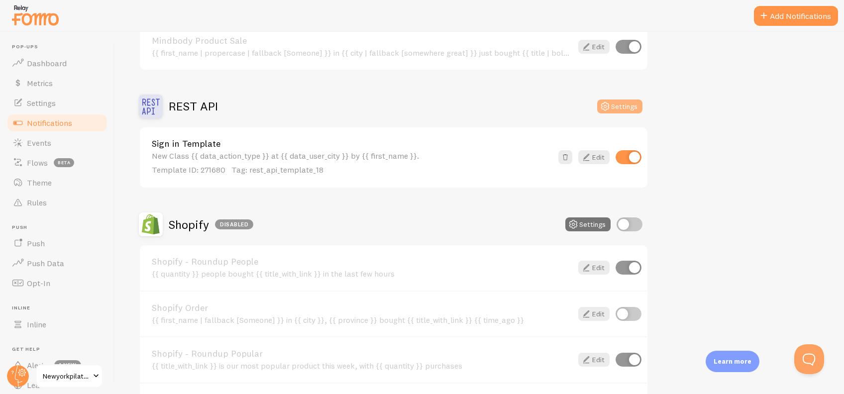 This screenshot has width=844, height=394. I want to click on span: Rules, so click(37, 203).